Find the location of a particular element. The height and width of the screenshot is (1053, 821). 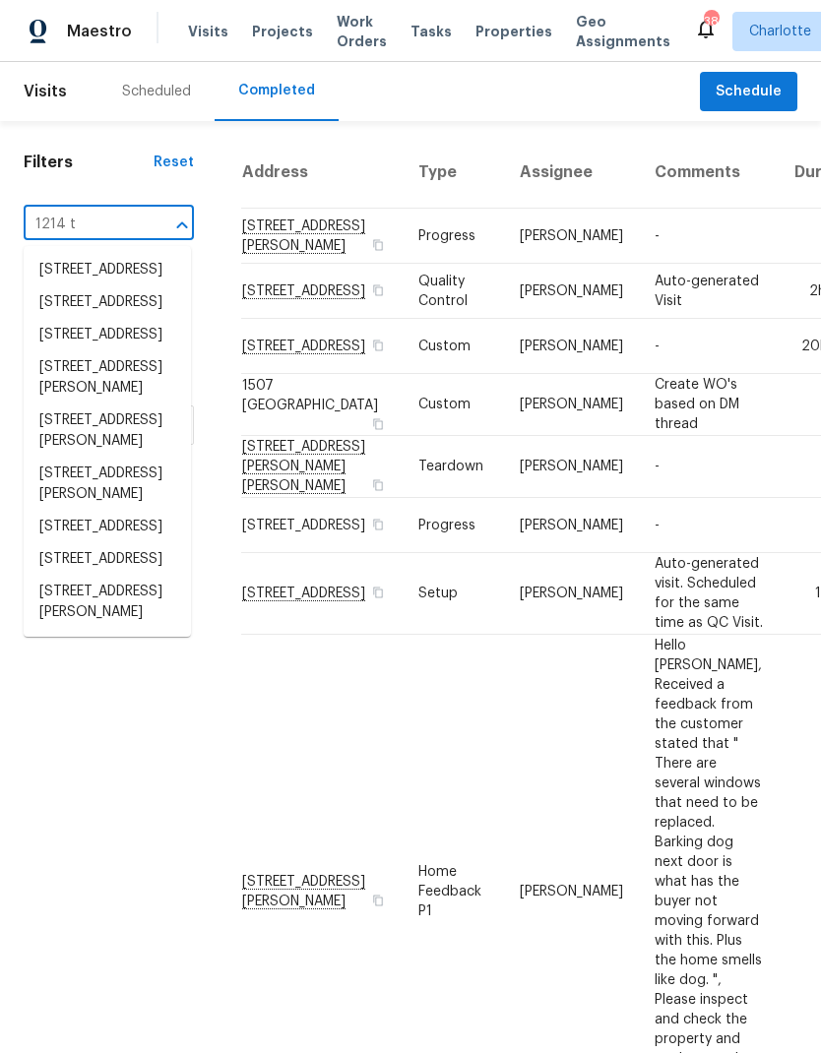

span: Charlotte is located at coordinates (779, 31).